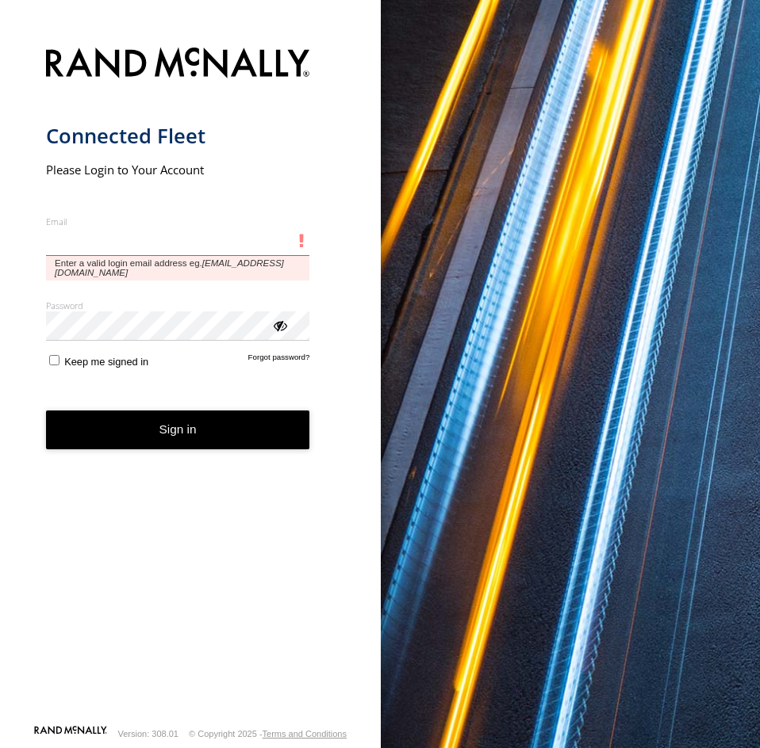  Describe the element at coordinates (267, 734) in the screenshot. I see `div: © Copyright 2025 -` at that location.